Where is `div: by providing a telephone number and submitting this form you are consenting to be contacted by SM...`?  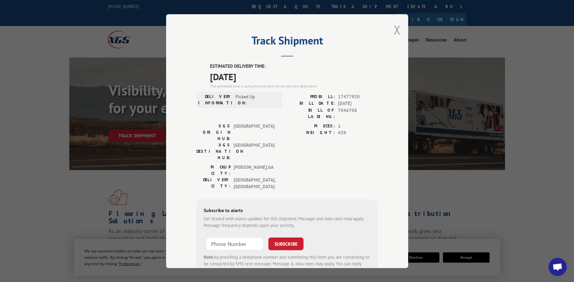
div: by providing a telephone number and submitting this form you are consenting to be contacted by SM... is located at coordinates (287, 264).